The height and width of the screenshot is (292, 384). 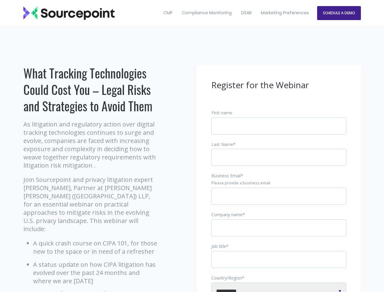 I want to click on span: Business Email, so click(x=226, y=176).